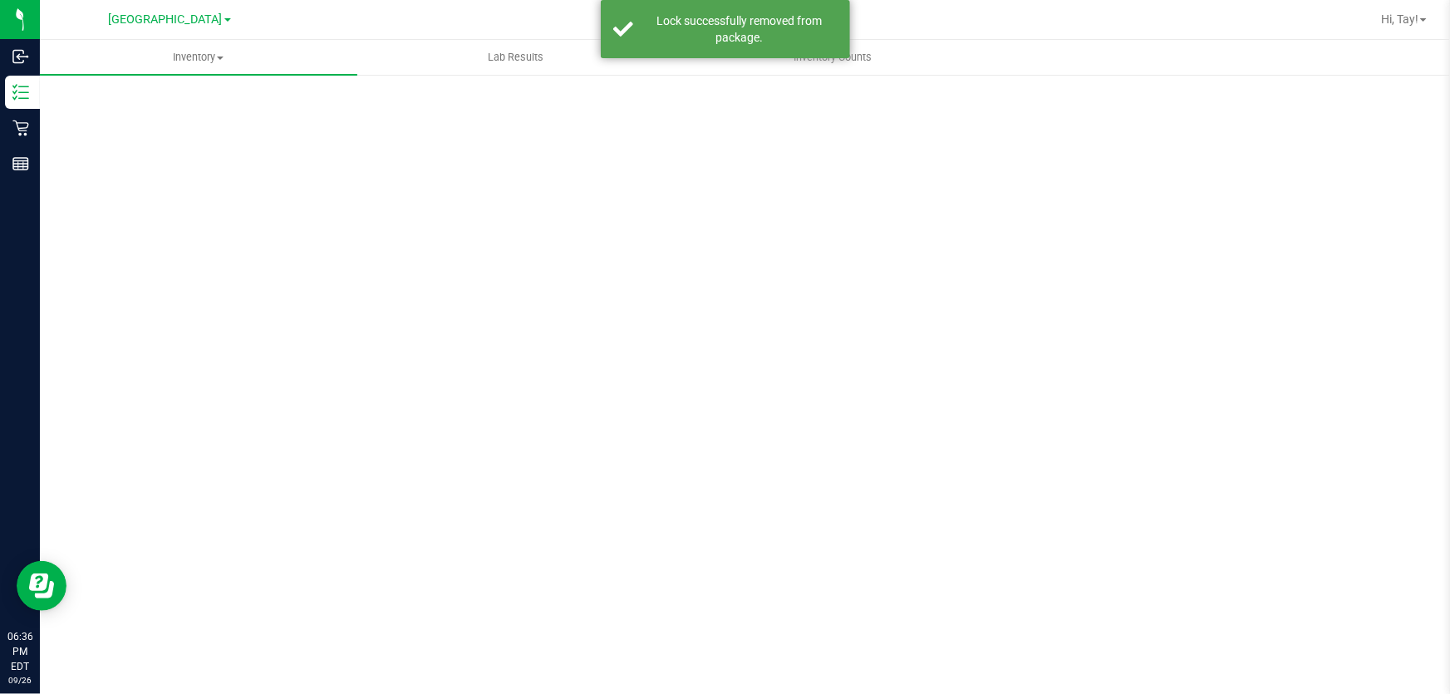 The width and height of the screenshot is (1450, 694). Describe the element at coordinates (516, 57) in the screenshot. I see `a: Lab Results` at that location.